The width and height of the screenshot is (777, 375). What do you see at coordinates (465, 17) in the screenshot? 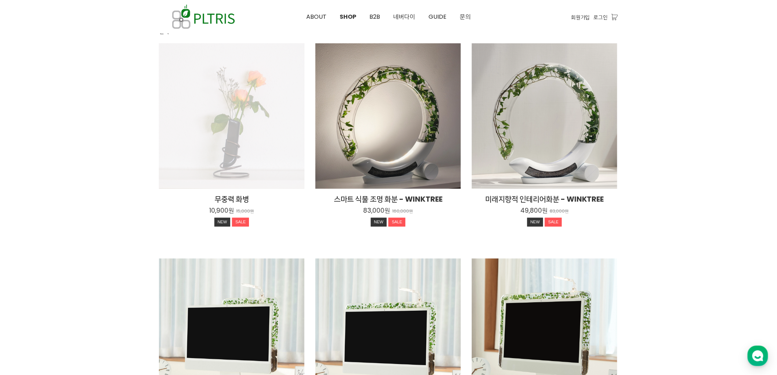
I see `a: 문의` at bounding box center [465, 17].